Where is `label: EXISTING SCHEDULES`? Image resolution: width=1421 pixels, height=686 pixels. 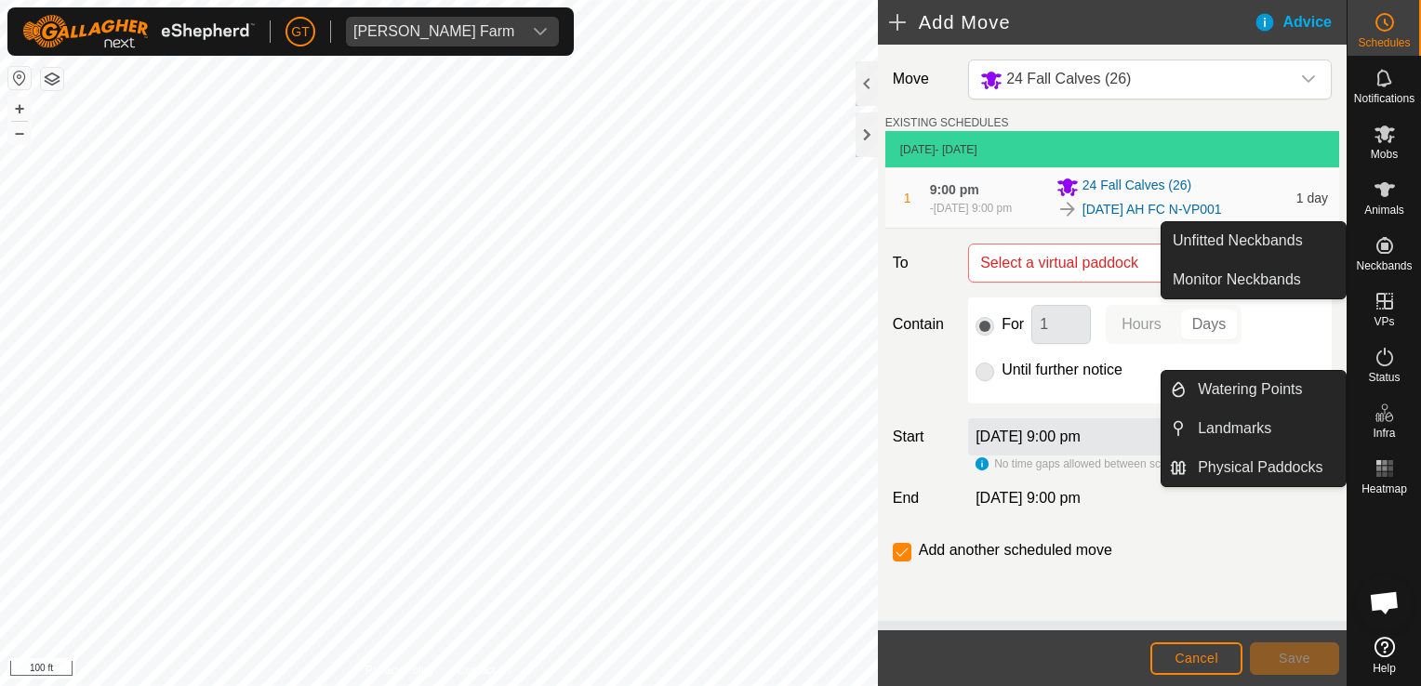
label: EXISTING SCHEDULES is located at coordinates (947, 123).